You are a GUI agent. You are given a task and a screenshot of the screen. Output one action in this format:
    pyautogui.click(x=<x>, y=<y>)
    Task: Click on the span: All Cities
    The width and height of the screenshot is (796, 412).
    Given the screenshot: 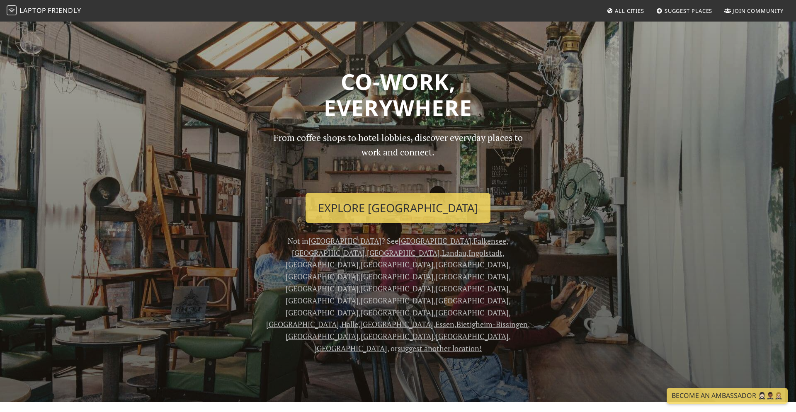 What is the action you would take?
    pyautogui.click(x=630, y=11)
    